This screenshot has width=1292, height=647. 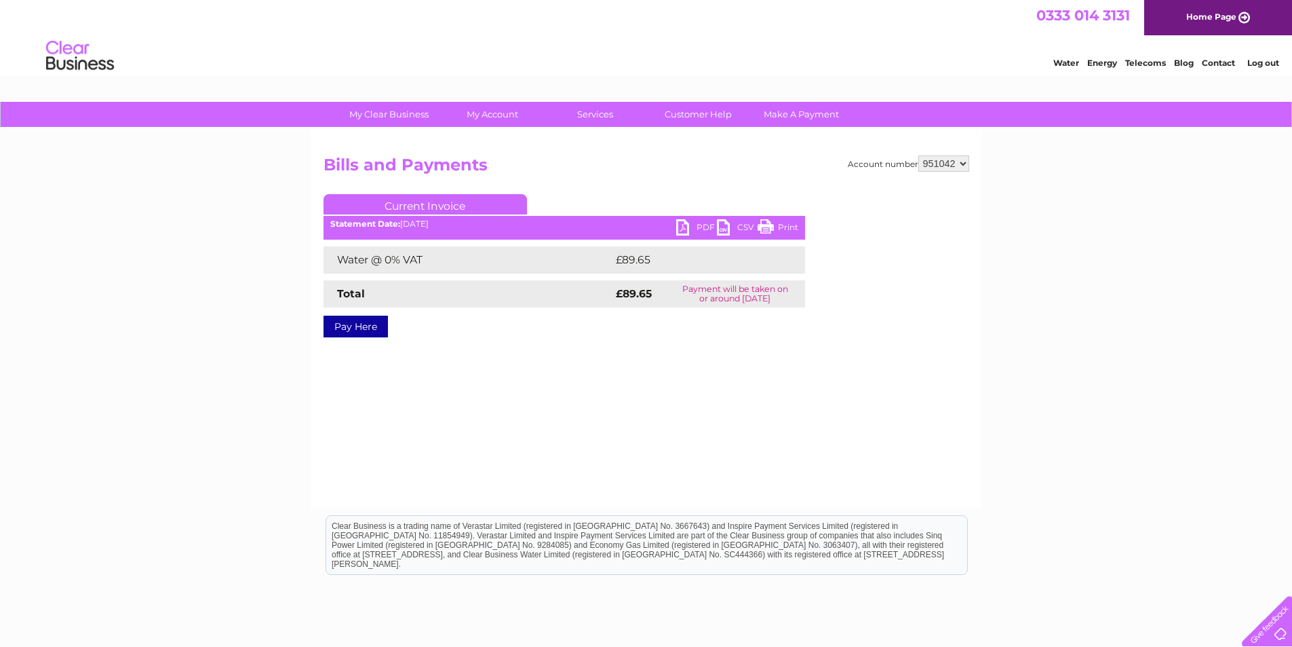 I want to click on a: Customer Help, so click(x=698, y=114).